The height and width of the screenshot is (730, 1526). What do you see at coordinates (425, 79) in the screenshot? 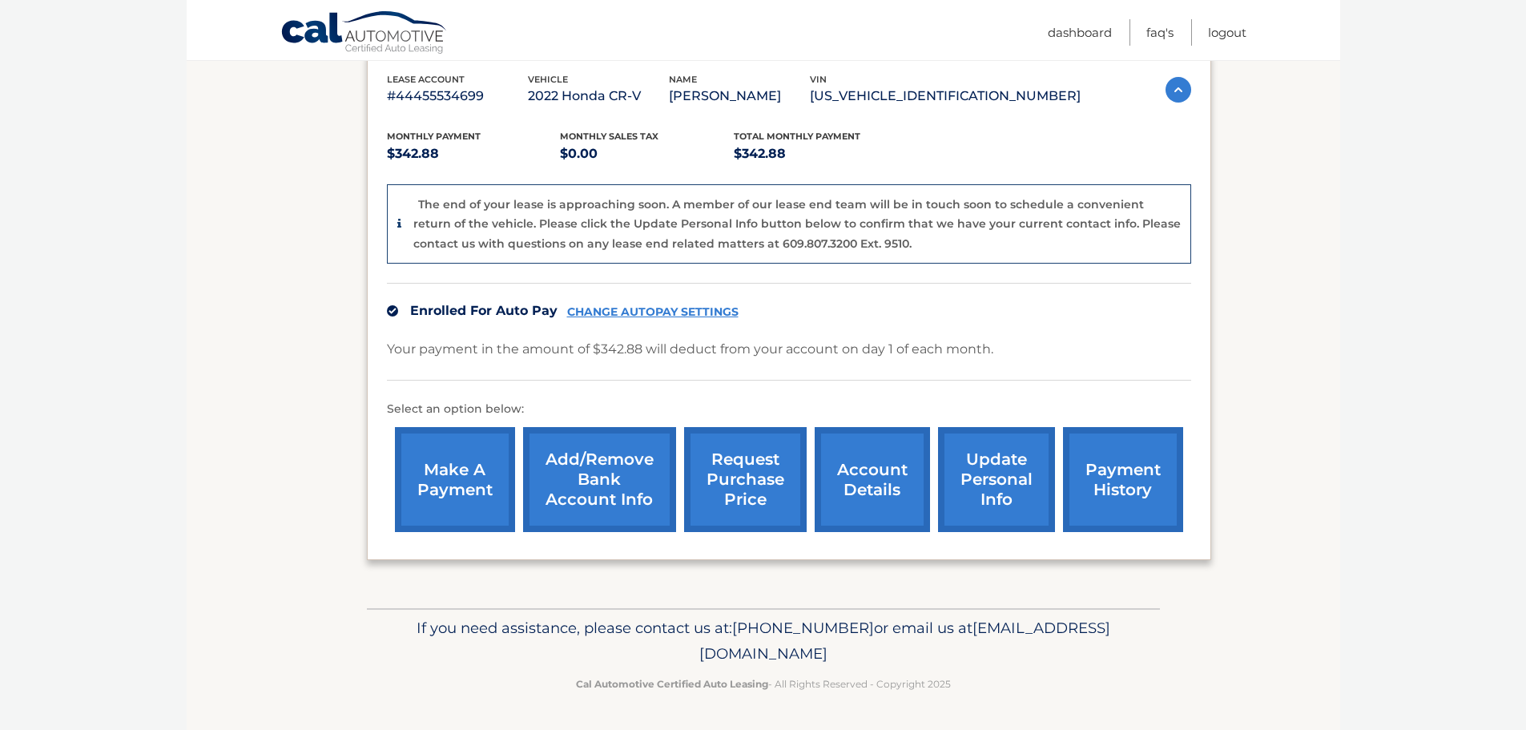
I see `span: lease account` at bounding box center [425, 79].